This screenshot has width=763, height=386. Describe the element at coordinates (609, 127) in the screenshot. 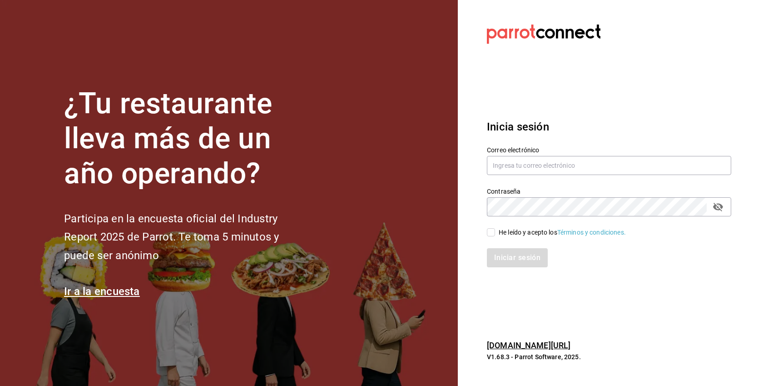

I see `h3: Inicia sesión` at that location.